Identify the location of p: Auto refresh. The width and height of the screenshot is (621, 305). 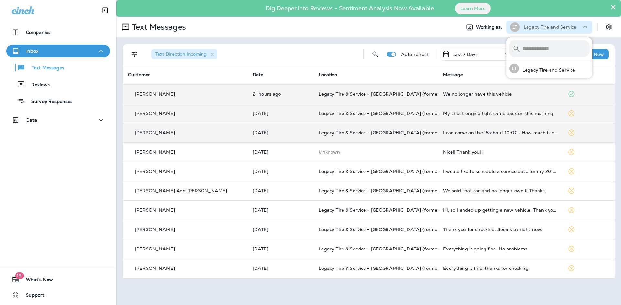
(415, 54).